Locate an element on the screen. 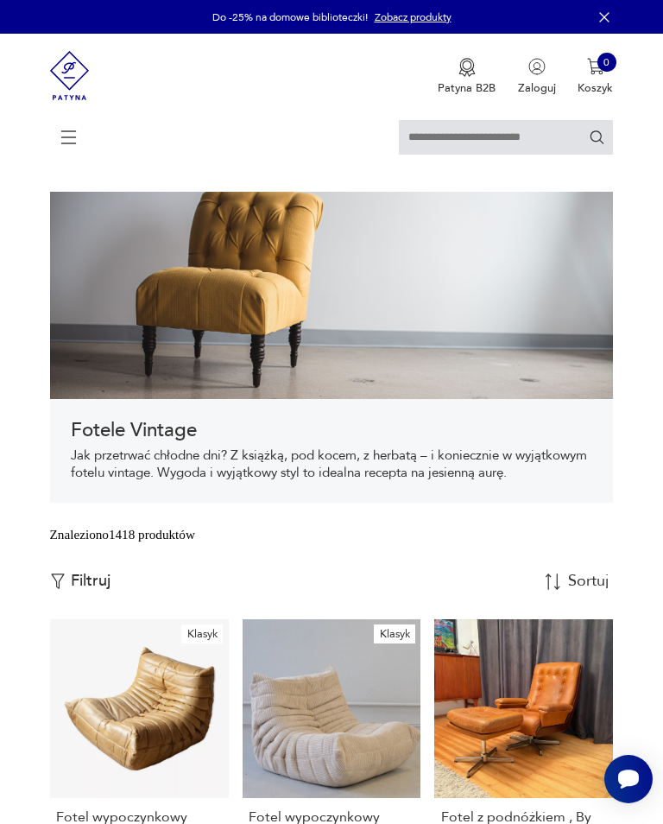 The height and width of the screenshot is (824, 663). div: Sortuj według daty dodania is located at coordinates (590, 581).